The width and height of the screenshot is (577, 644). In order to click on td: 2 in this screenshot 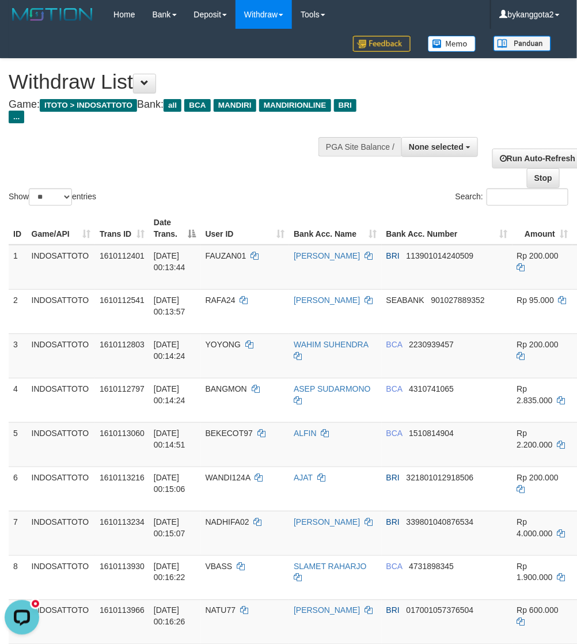, I will do `click(18, 311)`.